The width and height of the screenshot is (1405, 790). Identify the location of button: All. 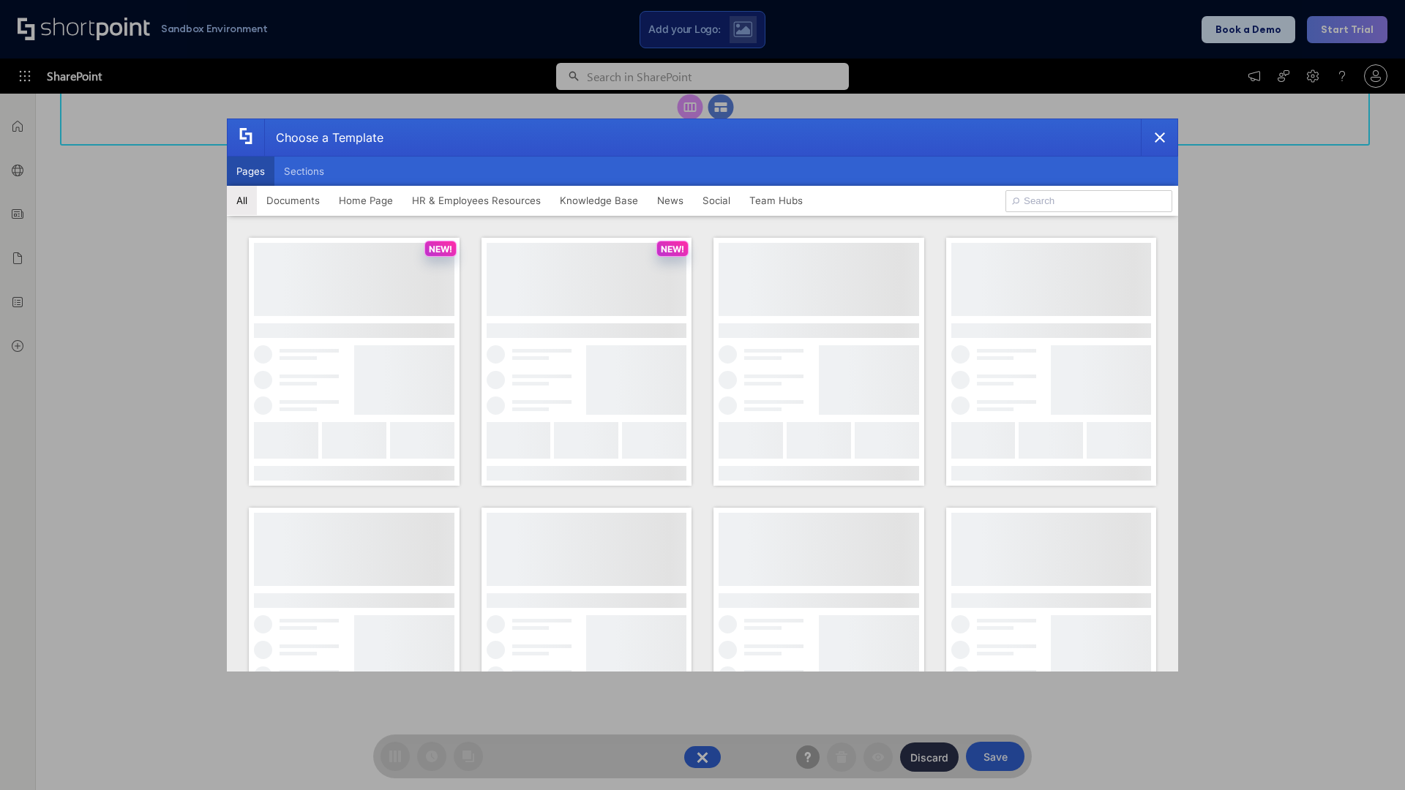
(241, 200).